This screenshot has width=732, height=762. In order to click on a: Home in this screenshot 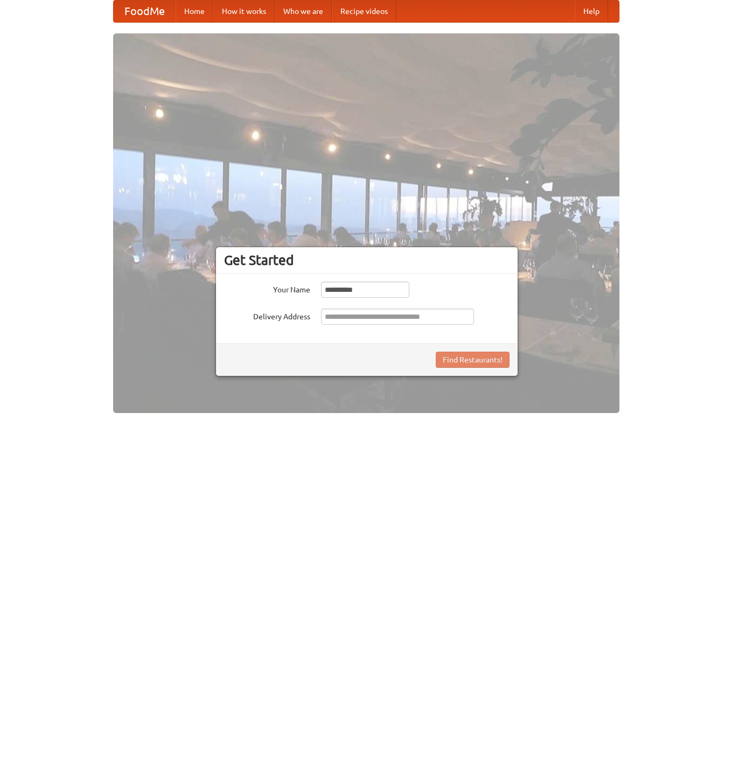, I will do `click(194, 11)`.